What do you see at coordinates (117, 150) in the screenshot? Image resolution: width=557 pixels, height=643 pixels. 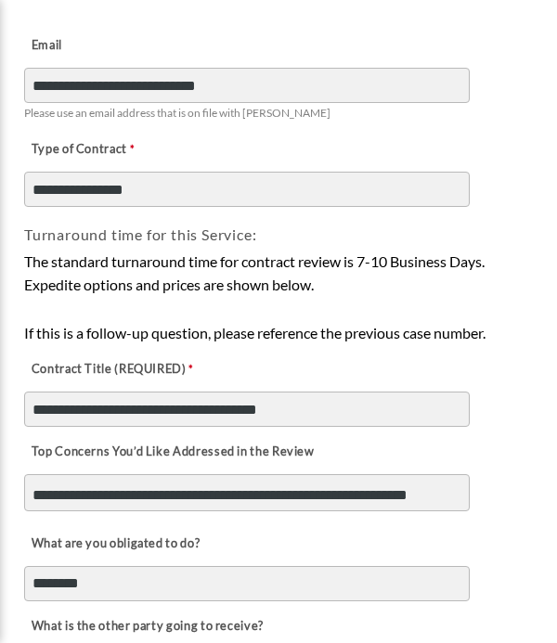 I see `label: Type of Contract` at bounding box center [117, 150].